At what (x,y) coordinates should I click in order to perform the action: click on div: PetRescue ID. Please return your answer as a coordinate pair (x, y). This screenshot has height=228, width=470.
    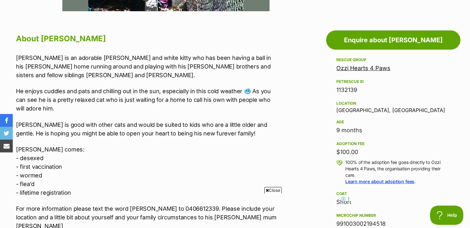
    Looking at the image, I should click on (394, 82).